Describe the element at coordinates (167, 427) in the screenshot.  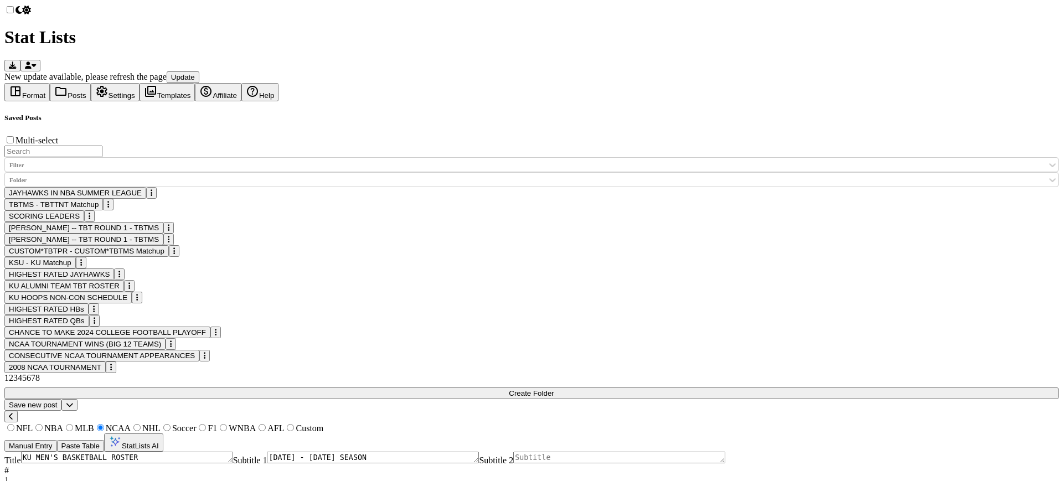
I see `input: Soccer` at that location.